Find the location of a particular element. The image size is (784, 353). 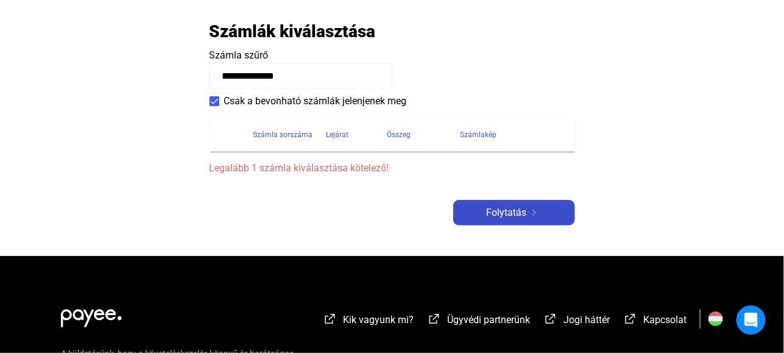

span: Számla szűrő is located at coordinates (239, 55).